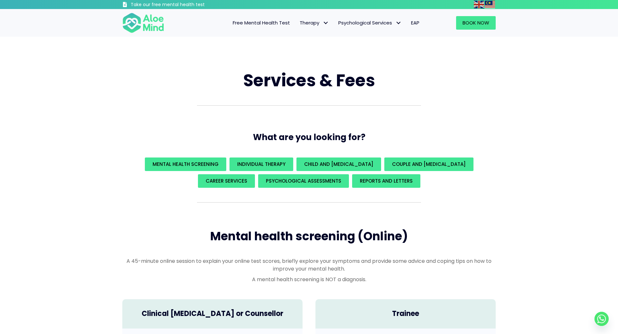 This screenshot has width=618, height=334. I want to click on a: Whatsapp, so click(601, 318).